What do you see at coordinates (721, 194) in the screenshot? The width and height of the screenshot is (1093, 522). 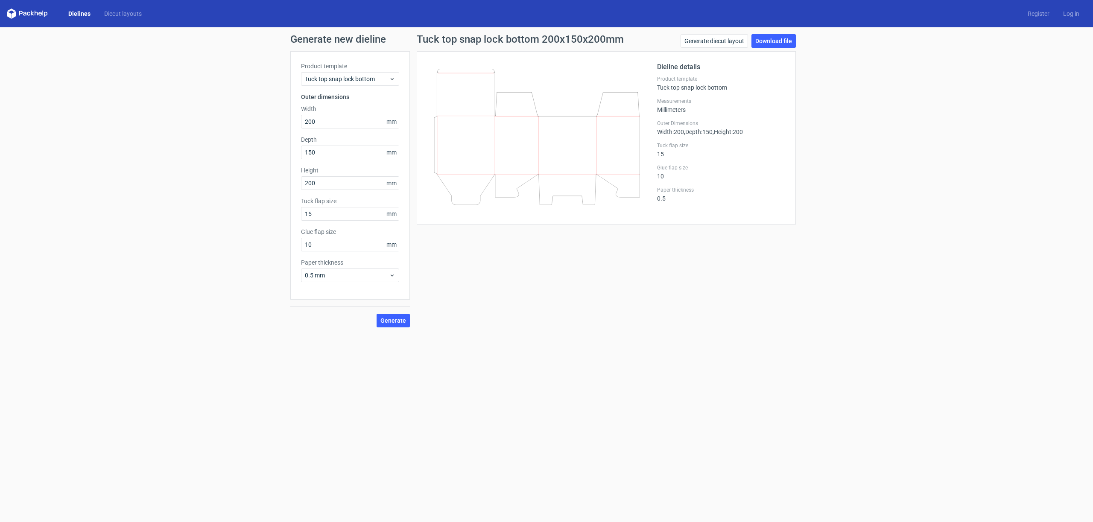 I see `div: 0.5` at bounding box center [721, 194].